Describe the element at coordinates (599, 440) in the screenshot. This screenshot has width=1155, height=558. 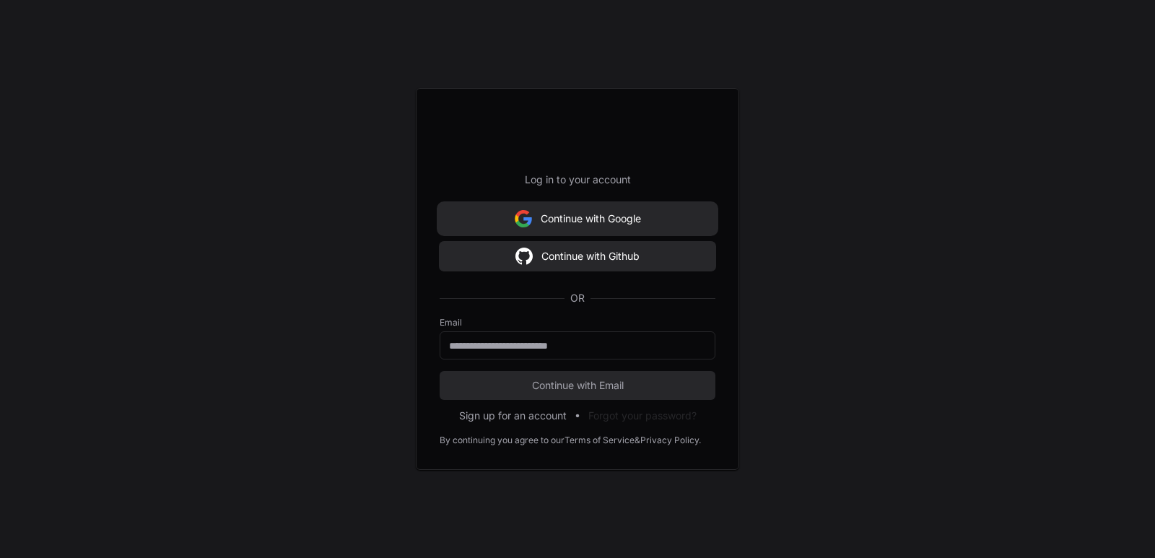
I see `a: Terms of Service` at that location.